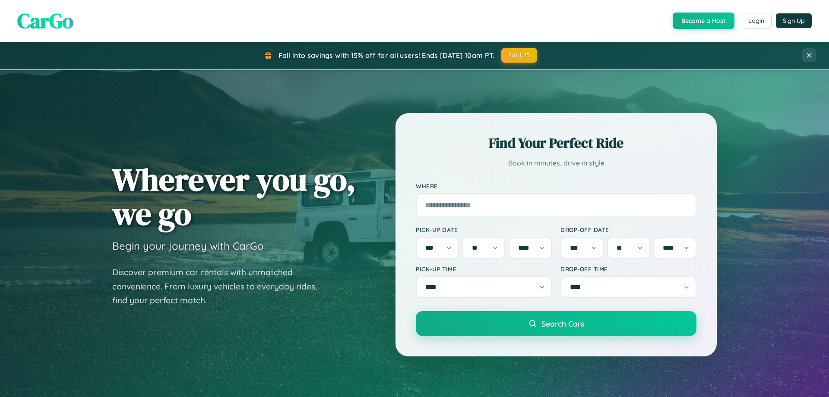 The width and height of the screenshot is (829, 397). Describe the element at coordinates (556, 186) in the screenshot. I see `label: Where` at that location.